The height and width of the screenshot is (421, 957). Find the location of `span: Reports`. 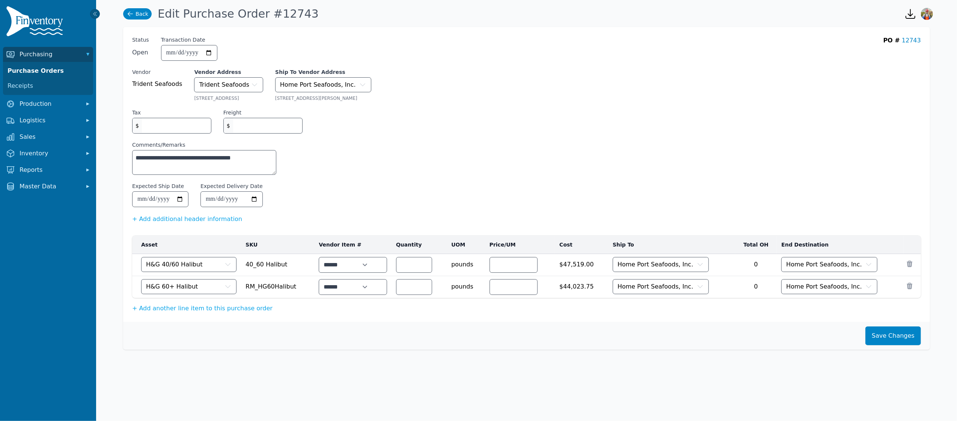

span: Reports is located at coordinates (50, 170).